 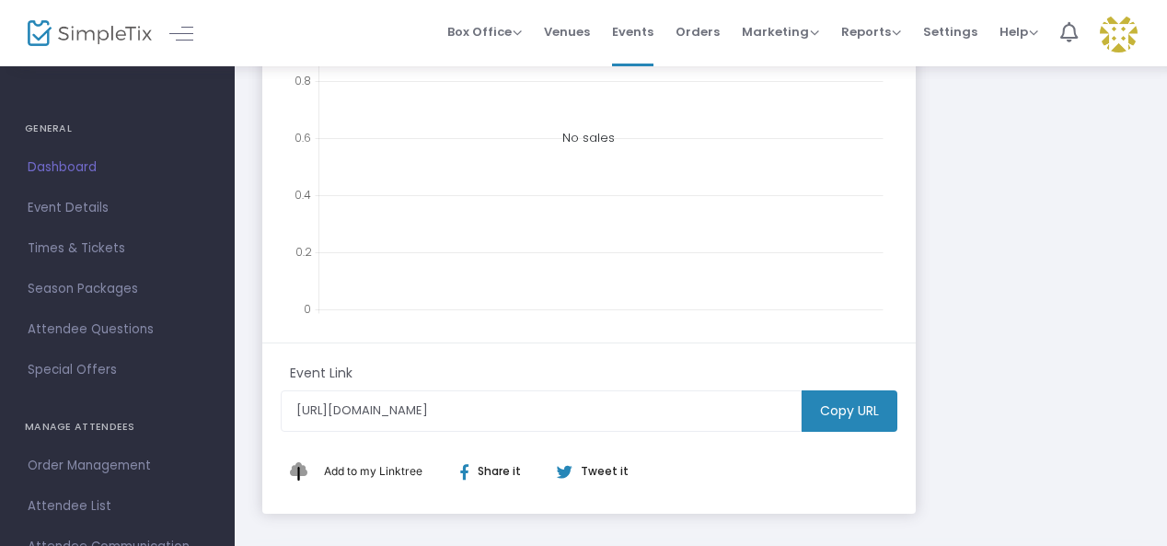 I want to click on span: Attendee List, so click(x=117, y=506).